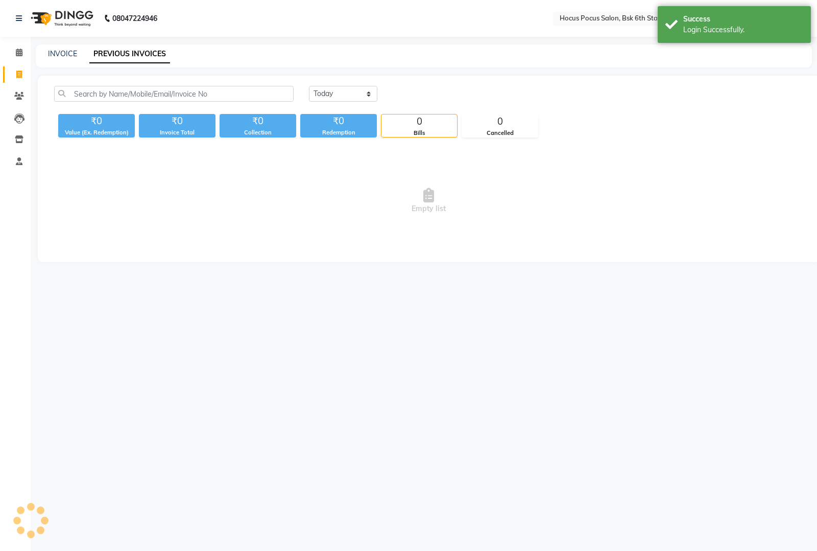 This screenshot has width=817, height=551. I want to click on div: Value (Ex. Redemption), so click(97, 132).